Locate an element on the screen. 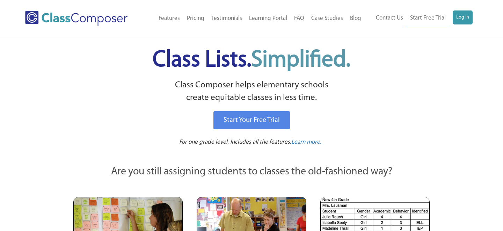 Image resolution: width=503 pixels, height=231 pixels. a: Start Your Free Trial is located at coordinates (252, 120).